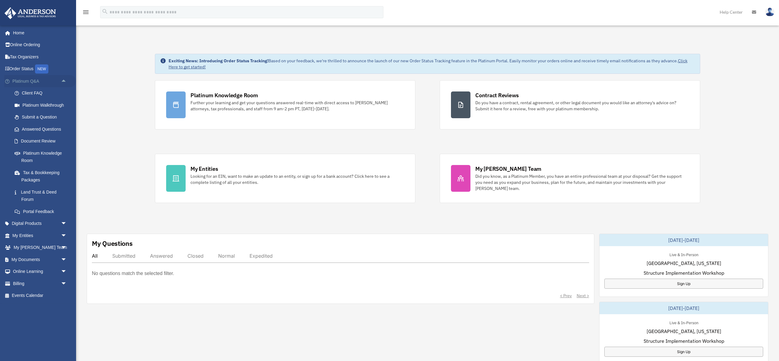  What do you see at coordinates (218, 61) in the screenshot?
I see `strong: Exciting News: Introducing Order Status Tracking!` at bounding box center [218, 61].